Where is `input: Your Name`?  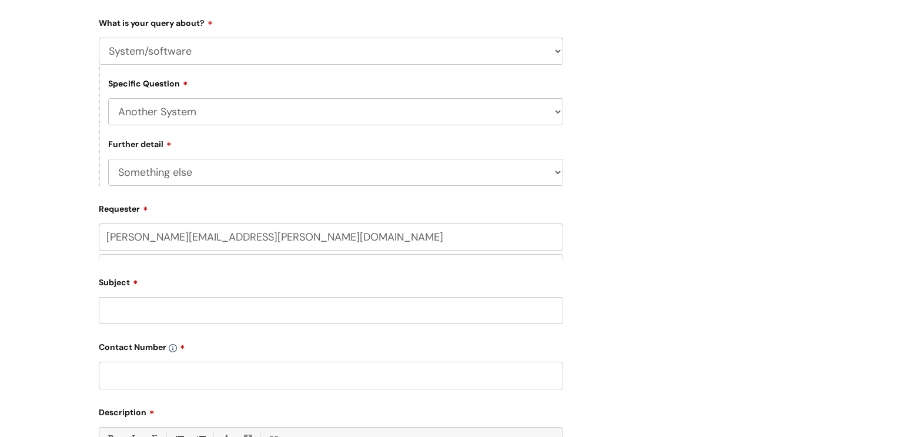
input: Your Name is located at coordinates (331, 267).